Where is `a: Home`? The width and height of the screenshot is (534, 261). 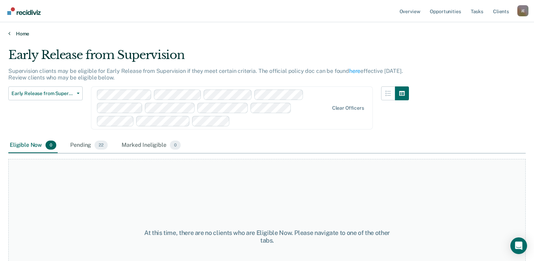
a: Home is located at coordinates (267, 34).